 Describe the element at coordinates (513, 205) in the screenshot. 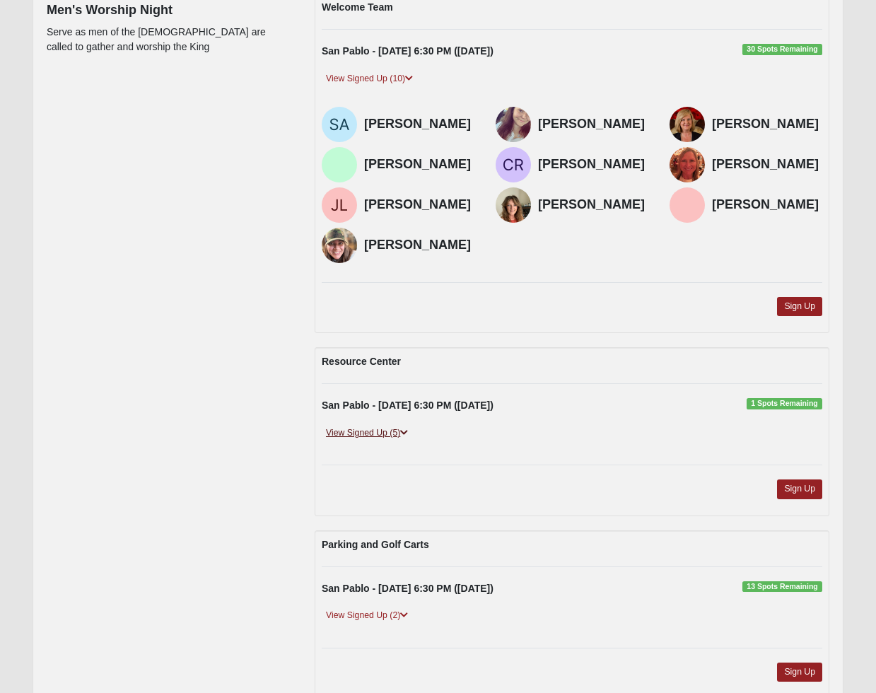

I see `img: Robin Skliris` at that location.